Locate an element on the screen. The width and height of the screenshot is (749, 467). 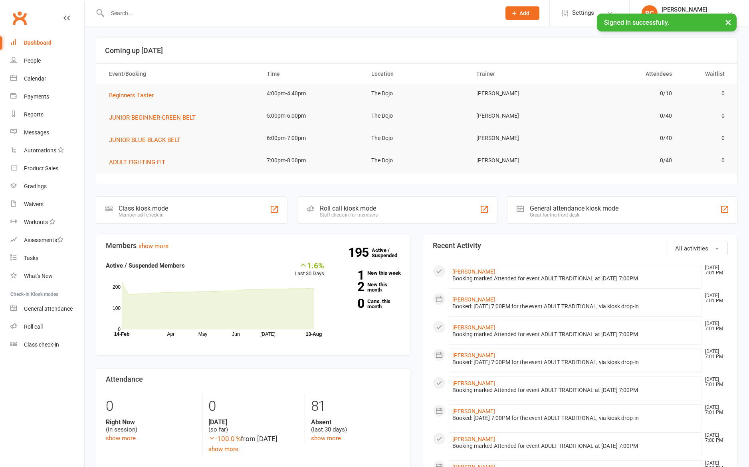
td: 4:00pm-4:40pm is located at coordinates (312, 93).